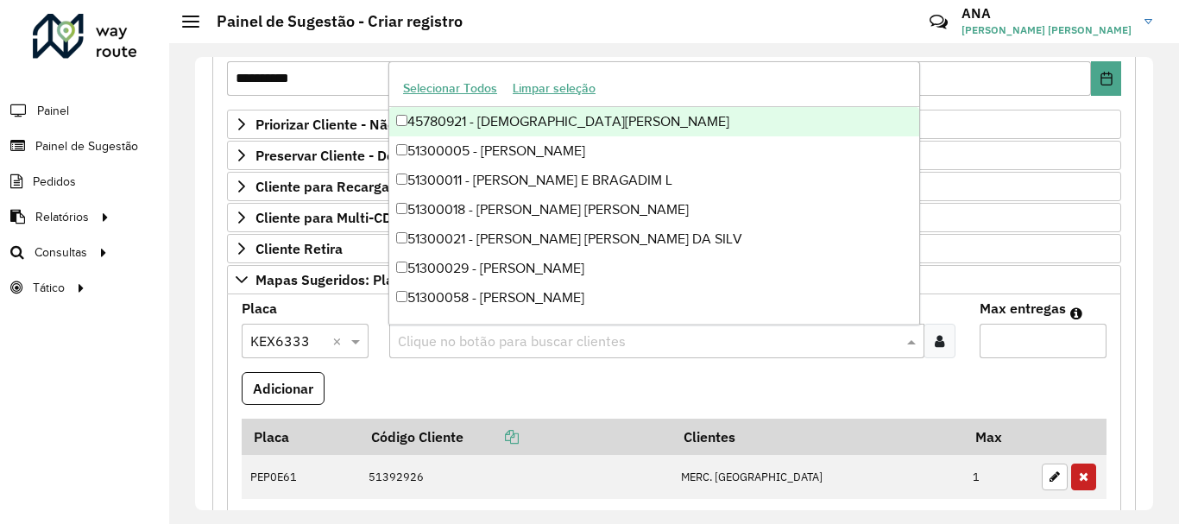 Image resolution: width=1179 pixels, height=524 pixels. Describe the element at coordinates (515, 437) in the screenshot. I see `th: Código Cliente` at that location.